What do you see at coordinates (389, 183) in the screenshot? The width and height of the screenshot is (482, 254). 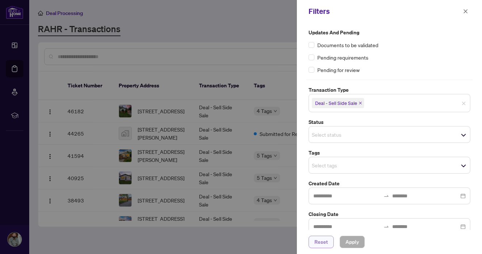 I see `label: Created Date` at bounding box center [389, 183].